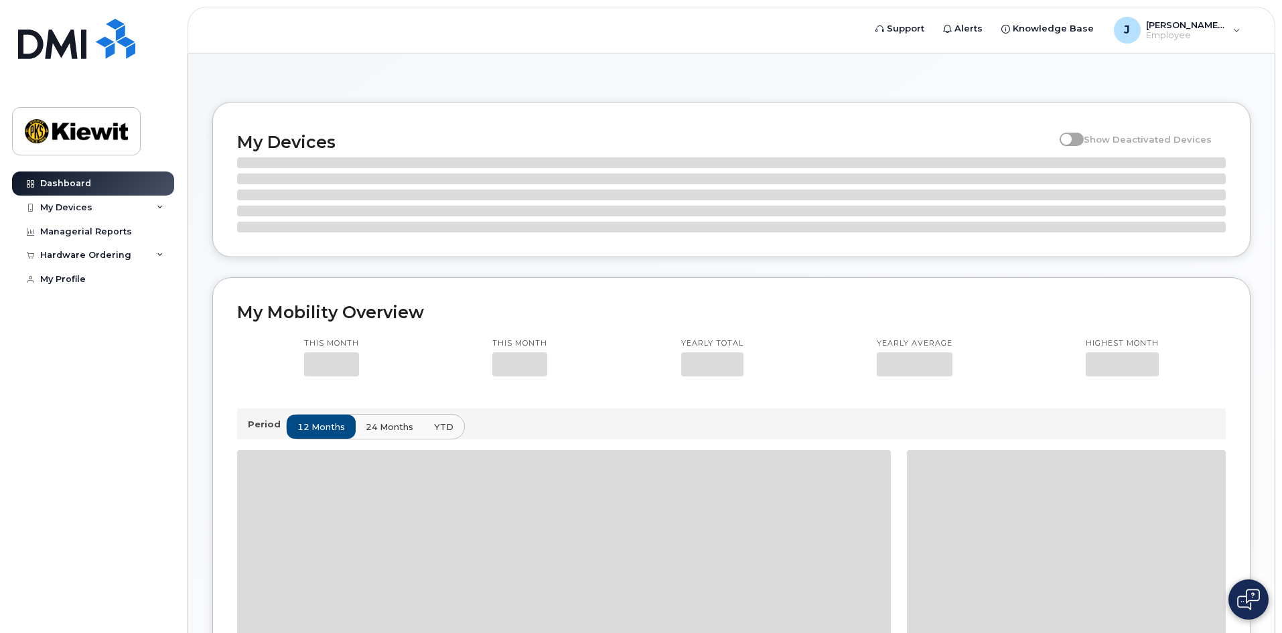 The height and width of the screenshot is (633, 1282). What do you see at coordinates (914, 344) in the screenshot?
I see `p: Yearly average` at bounding box center [914, 344].